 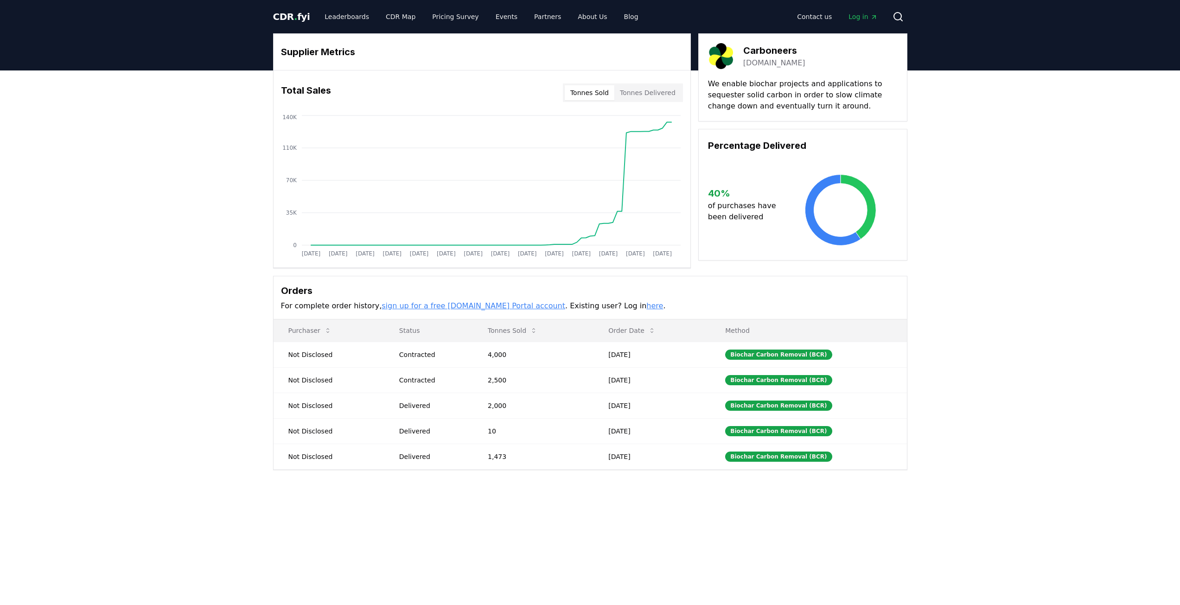 I want to click on td: 4,000, so click(x=533, y=354).